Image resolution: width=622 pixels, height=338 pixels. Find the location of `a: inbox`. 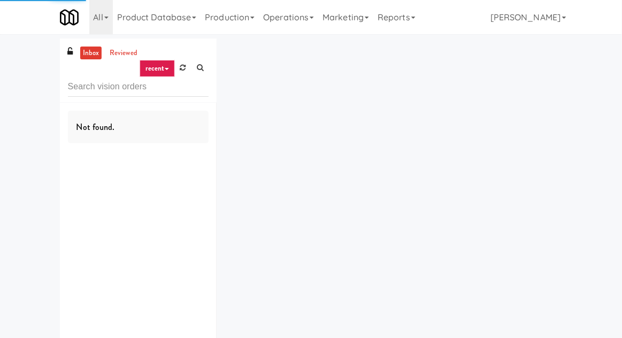

a: inbox is located at coordinates (91, 53).